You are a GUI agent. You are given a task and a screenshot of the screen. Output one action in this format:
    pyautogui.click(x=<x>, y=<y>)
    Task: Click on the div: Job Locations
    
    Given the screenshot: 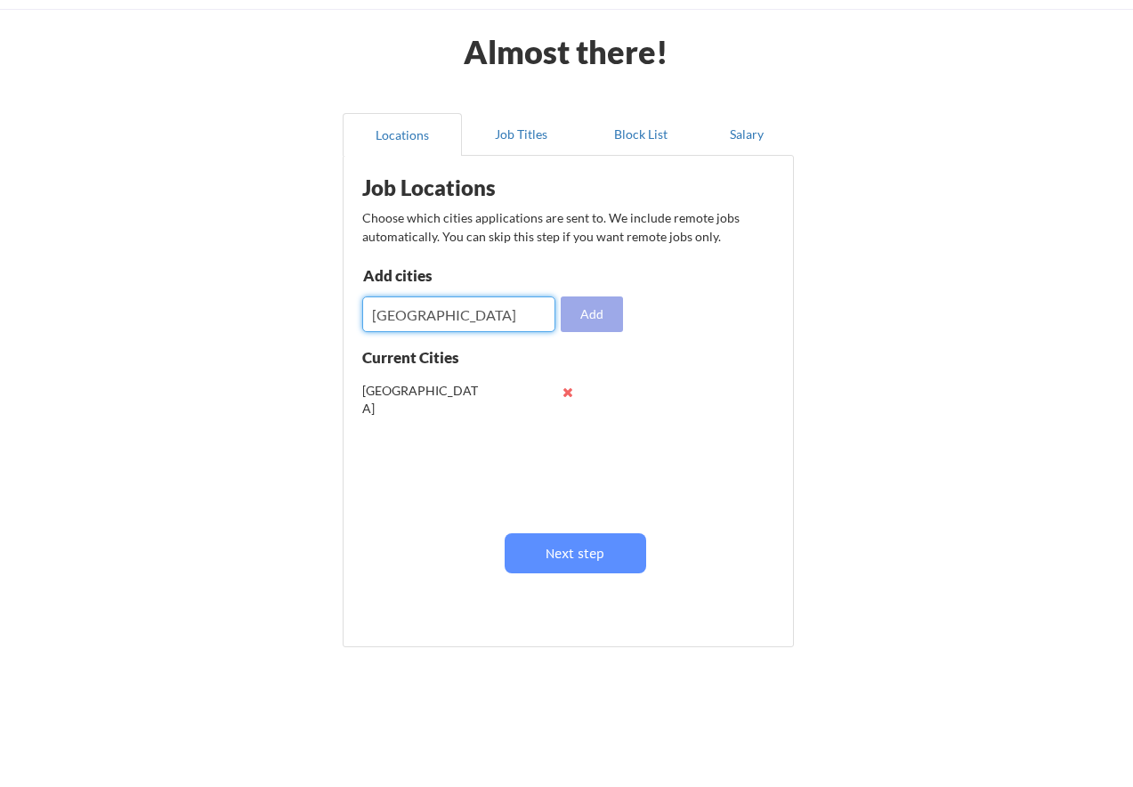 What is the action you would take?
    pyautogui.click(x=474, y=188)
    